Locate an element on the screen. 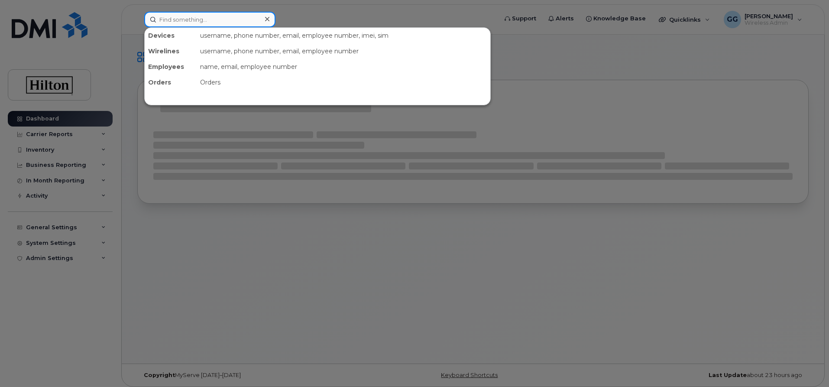 The image size is (829, 387). div: Wirelines is located at coordinates (171, 51).